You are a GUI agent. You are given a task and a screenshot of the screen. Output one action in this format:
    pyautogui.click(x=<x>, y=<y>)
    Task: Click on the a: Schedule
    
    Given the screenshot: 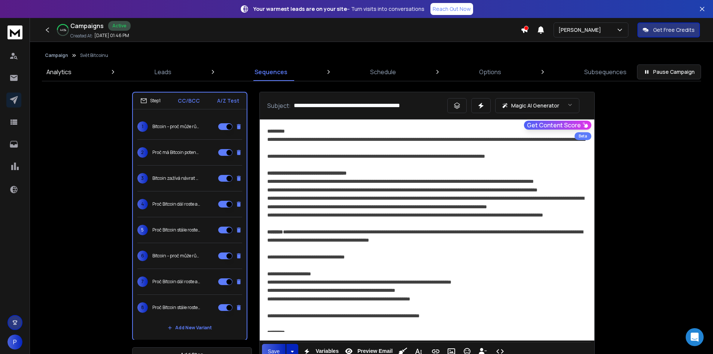 What is the action you would take?
    pyautogui.click(x=383, y=72)
    